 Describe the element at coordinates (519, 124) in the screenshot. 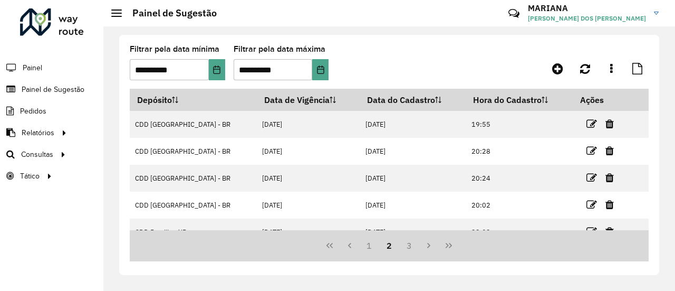

I see `td: 19:55` at that location.